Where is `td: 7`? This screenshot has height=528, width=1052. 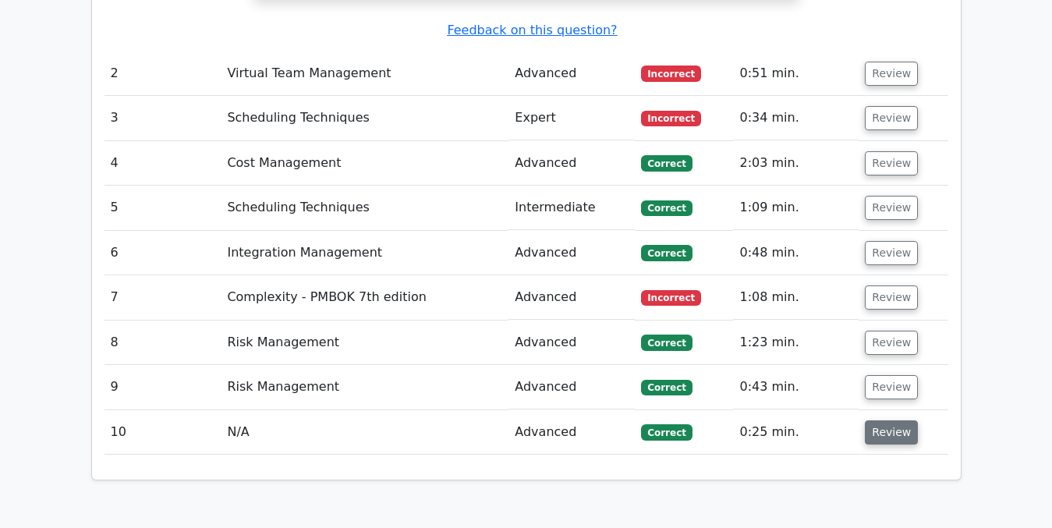
td: 7 is located at coordinates (163, 297).